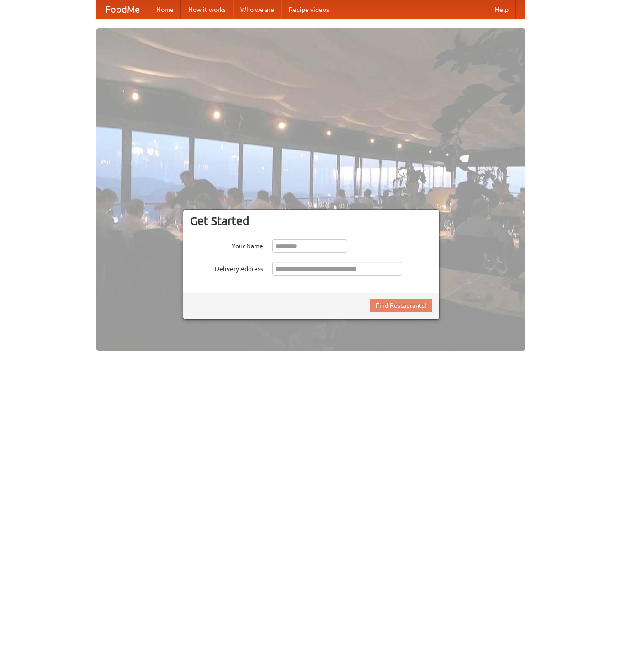 Image resolution: width=621 pixels, height=647 pixels. Describe the element at coordinates (309, 10) in the screenshot. I see `a: Recipe videos` at that location.